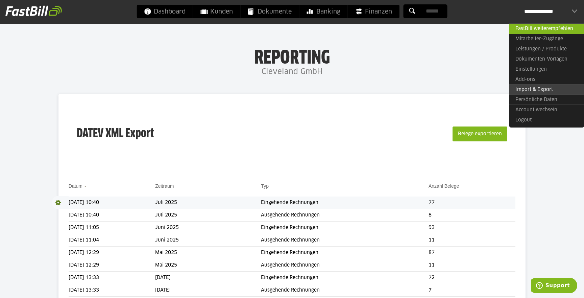 This screenshot has height=298, width=584. What do you see at coordinates (472, 290) in the screenshot?
I see `td: 7` at bounding box center [472, 290].